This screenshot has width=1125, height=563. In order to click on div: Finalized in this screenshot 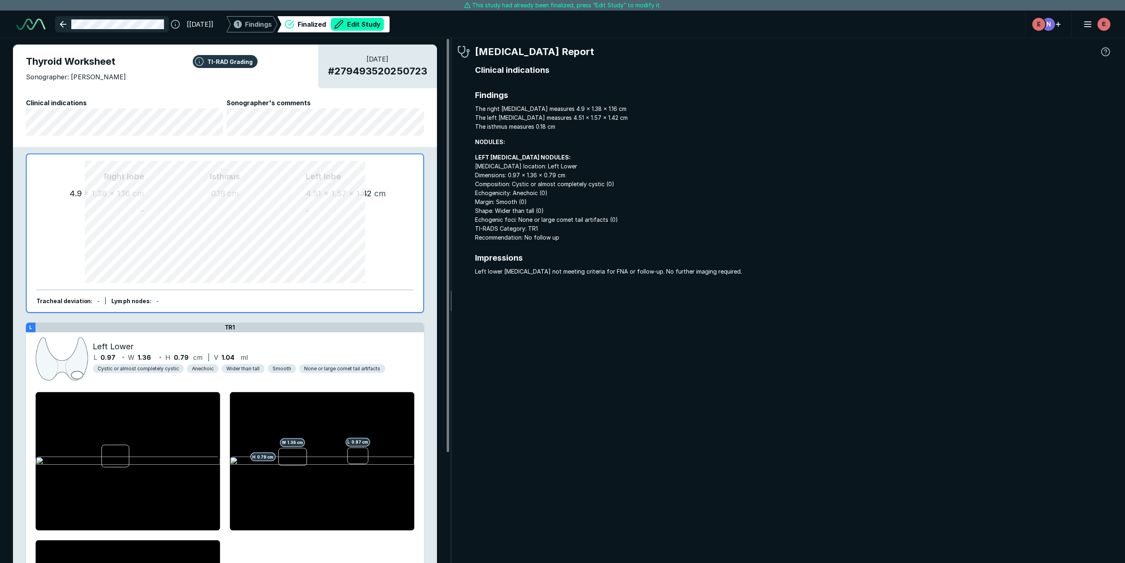, I will do `click(340, 24)`.